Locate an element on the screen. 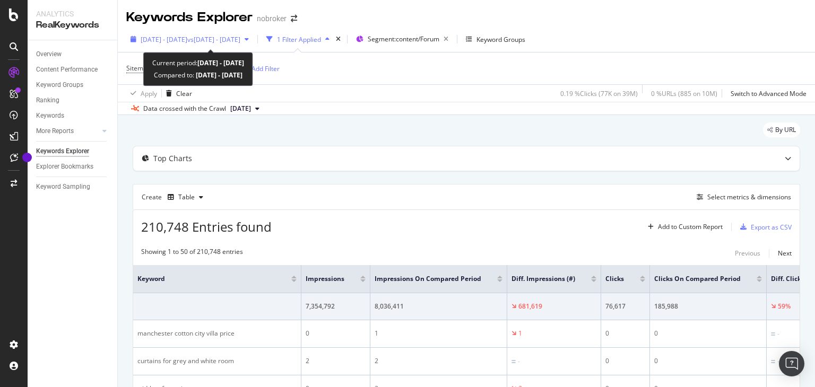  div: nobroker is located at coordinates (272, 19).